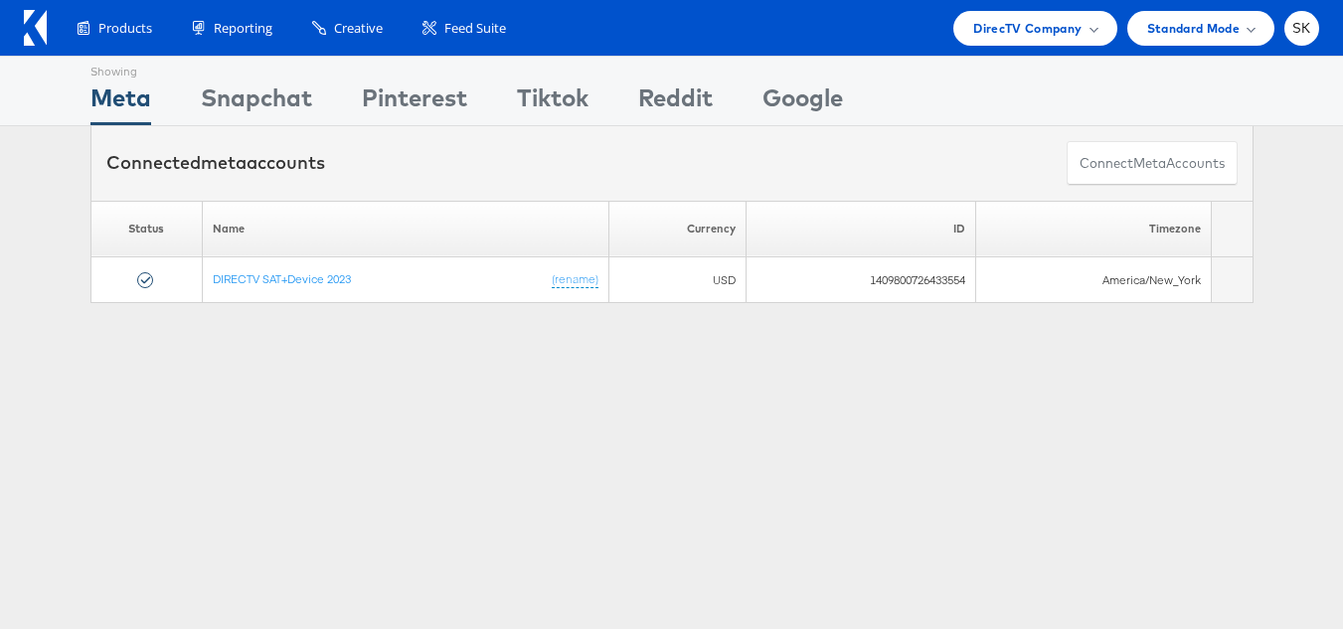  I want to click on th: Status, so click(146, 229).